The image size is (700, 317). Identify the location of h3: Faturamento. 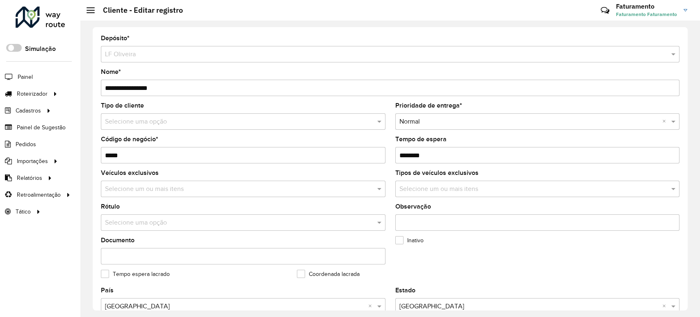
(647, 6).